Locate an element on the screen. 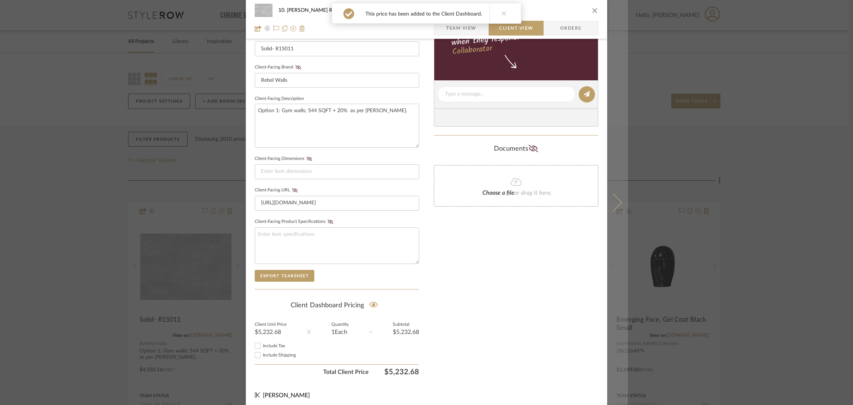 Image resolution: width=853 pixels, height=405 pixels. span: Include Tax is located at coordinates (274, 346).